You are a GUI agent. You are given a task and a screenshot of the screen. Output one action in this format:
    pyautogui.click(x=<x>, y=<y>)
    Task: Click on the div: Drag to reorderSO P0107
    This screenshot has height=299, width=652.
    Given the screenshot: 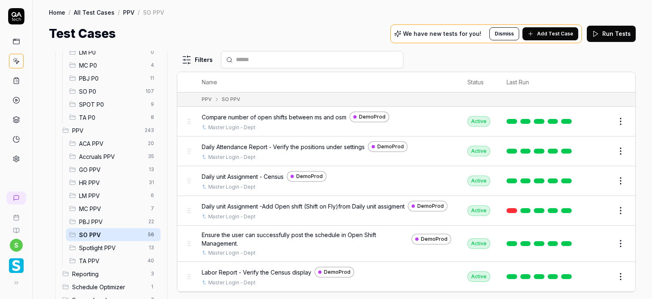 What is the action you would take?
    pyautogui.click(x=113, y=91)
    